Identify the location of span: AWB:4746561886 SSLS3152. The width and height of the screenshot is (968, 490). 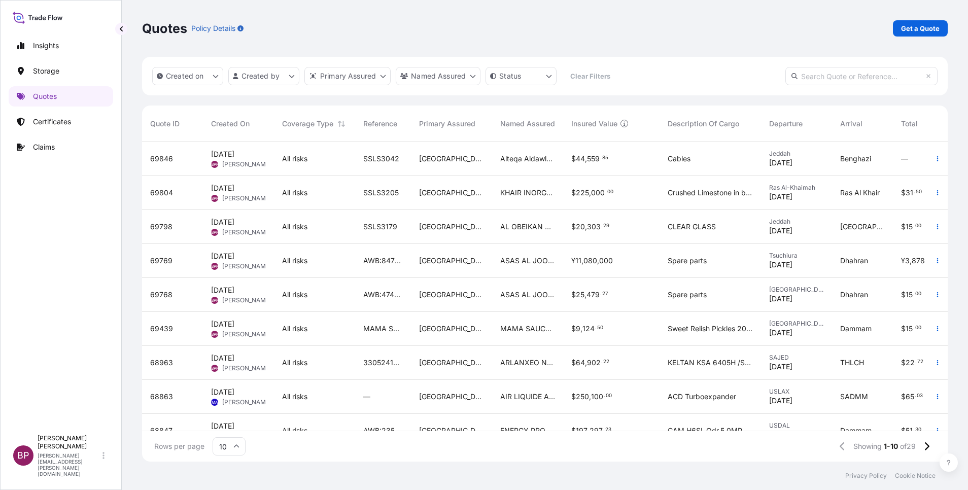
(383, 295).